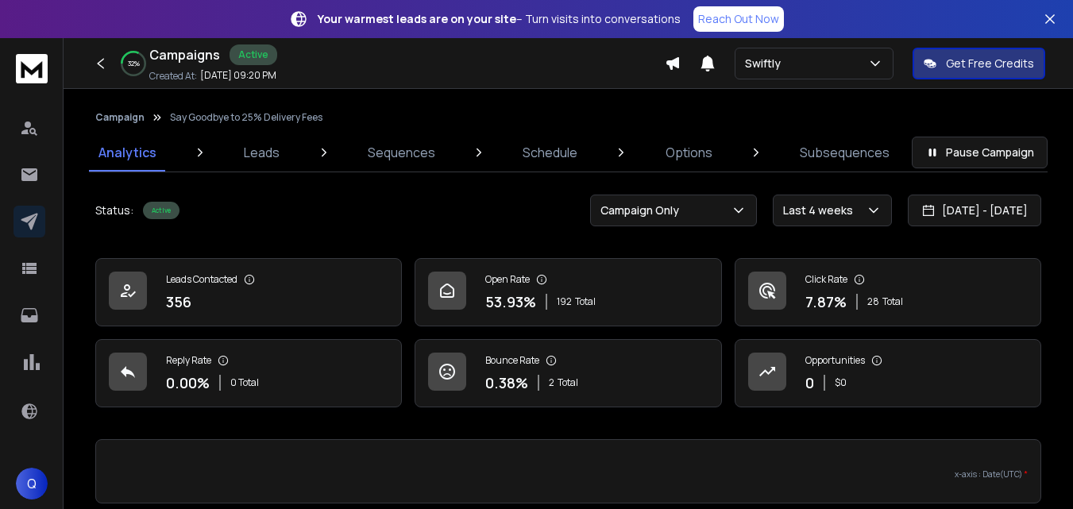 Image resolution: width=1073 pixels, height=509 pixels. Describe the element at coordinates (826, 302) in the screenshot. I see `p: 7.87 %` at that location.